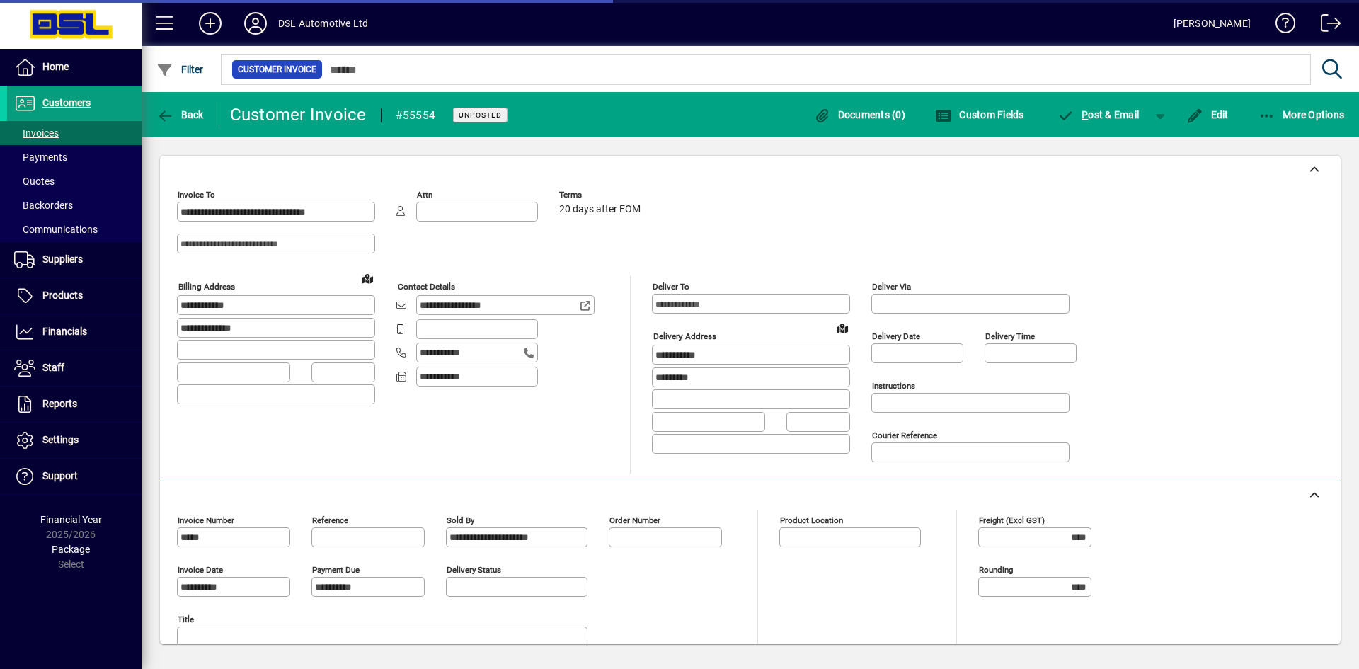 This screenshot has height=669, width=1359. I want to click on mat-label: Attn, so click(425, 195).